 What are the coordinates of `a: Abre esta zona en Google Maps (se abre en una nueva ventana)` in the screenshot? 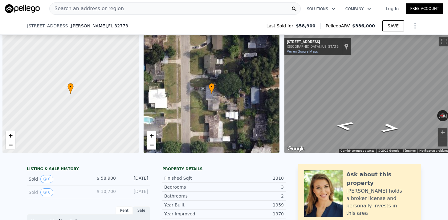 It's located at (296, 149).